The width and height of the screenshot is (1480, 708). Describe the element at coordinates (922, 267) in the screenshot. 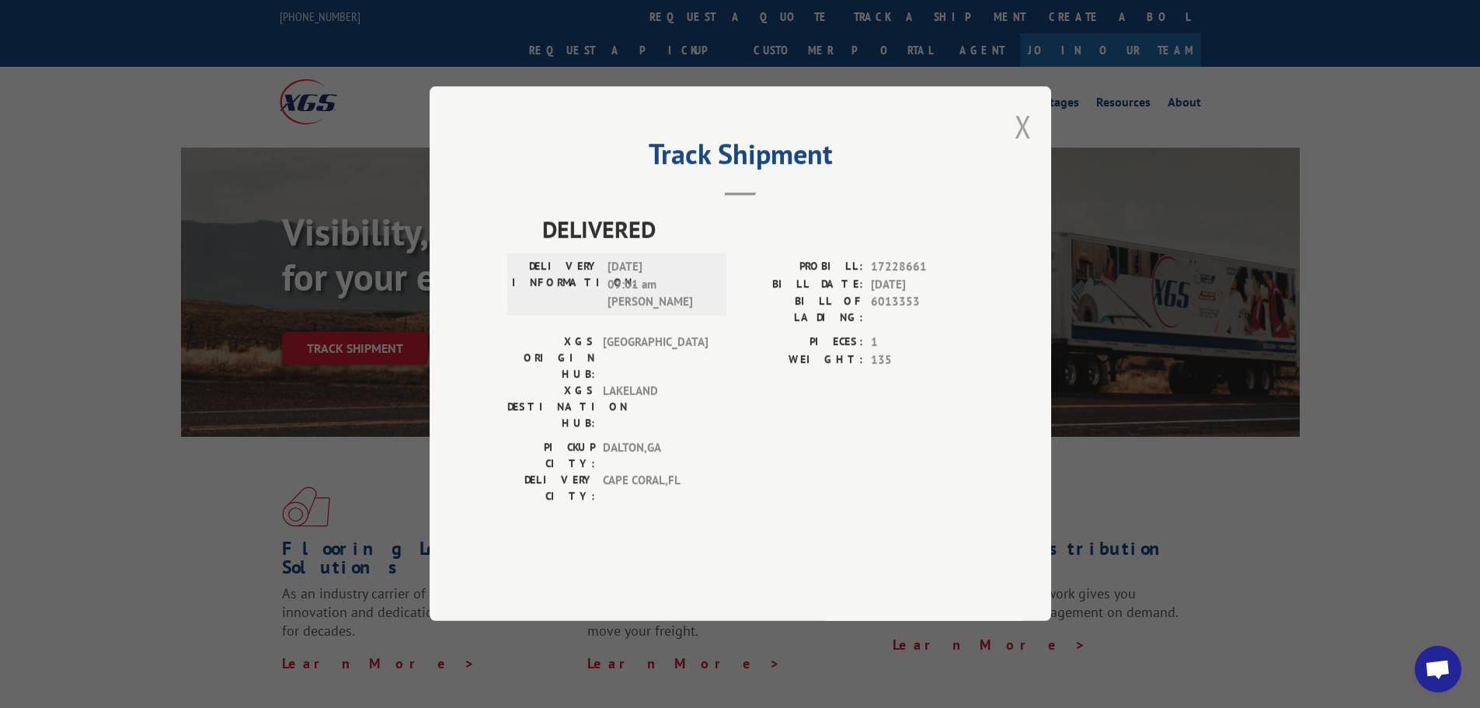

I see `span: 17228661` at that location.